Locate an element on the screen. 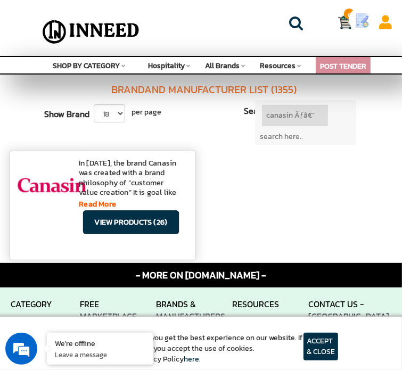 The image size is (402, 370). a: POST TENDER is located at coordinates (343, 66).